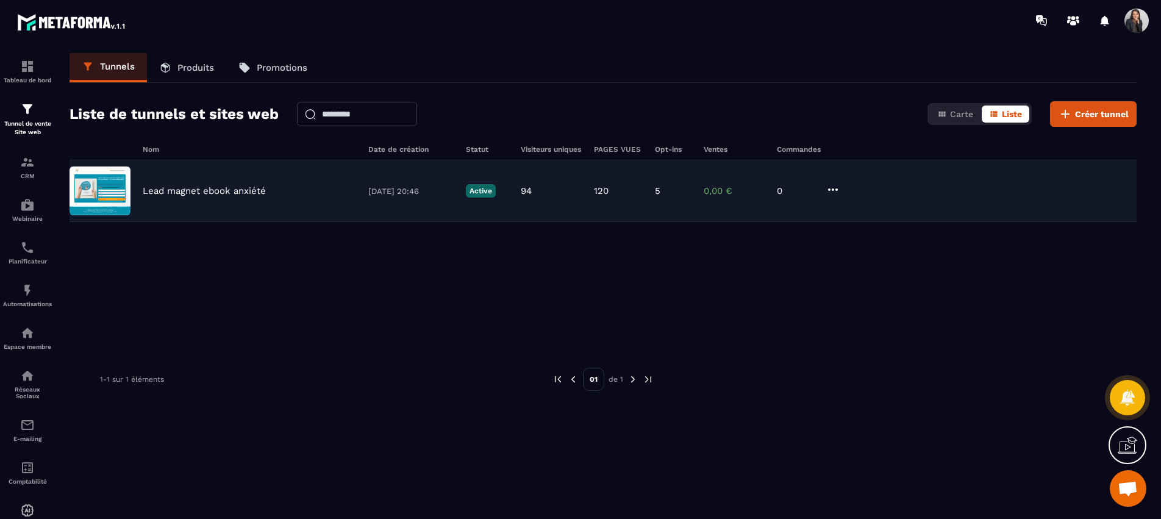 Image resolution: width=1161 pixels, height=519 pixels. What do you see at coordinates (27, 438) in the screenshot?
I see `p: E-mailing` at bounding box center [27, 438].